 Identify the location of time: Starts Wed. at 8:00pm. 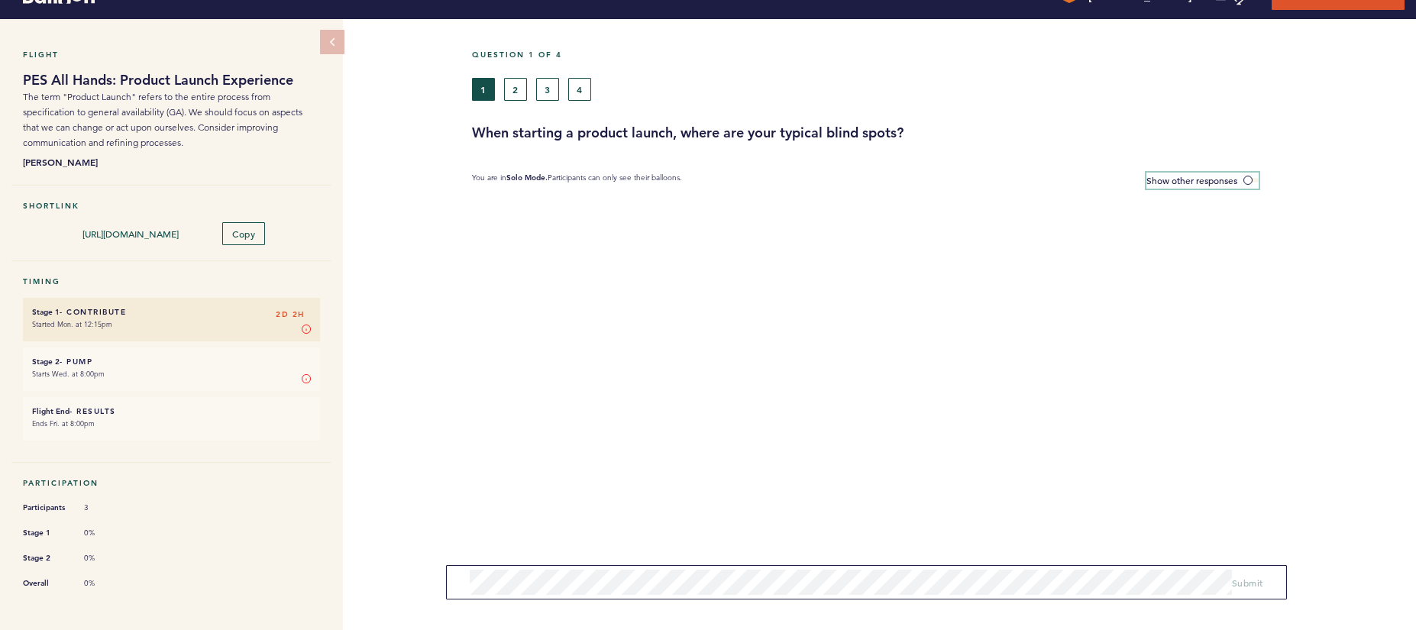
(68, 373).